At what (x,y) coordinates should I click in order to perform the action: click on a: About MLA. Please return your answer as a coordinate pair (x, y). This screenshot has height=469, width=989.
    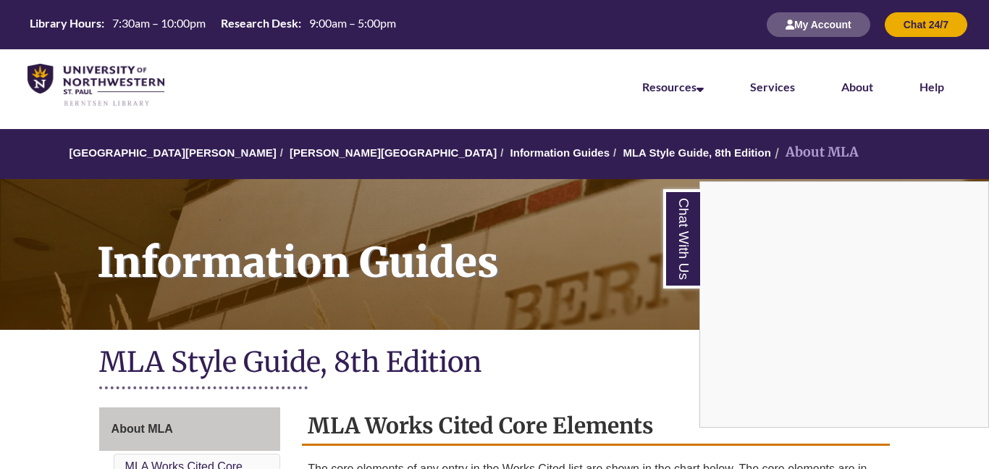
    Looking at the image, I should click on (190, 429).